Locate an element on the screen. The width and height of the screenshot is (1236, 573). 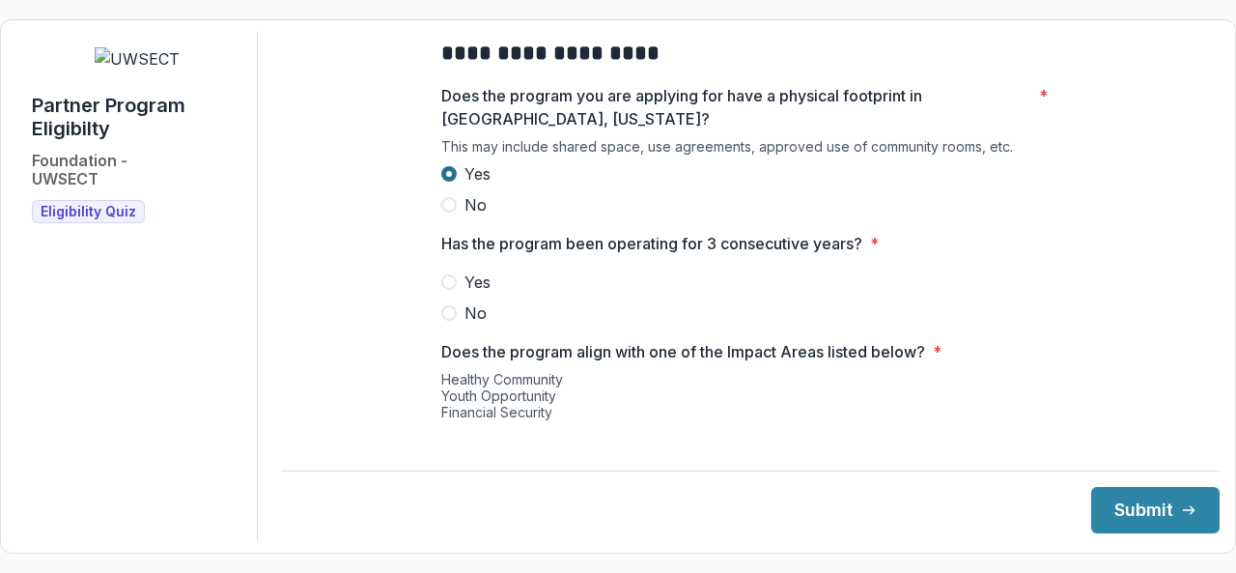
p: Does the program align with one of the Impact Areas listed below? is located at coordinates (683, 352).